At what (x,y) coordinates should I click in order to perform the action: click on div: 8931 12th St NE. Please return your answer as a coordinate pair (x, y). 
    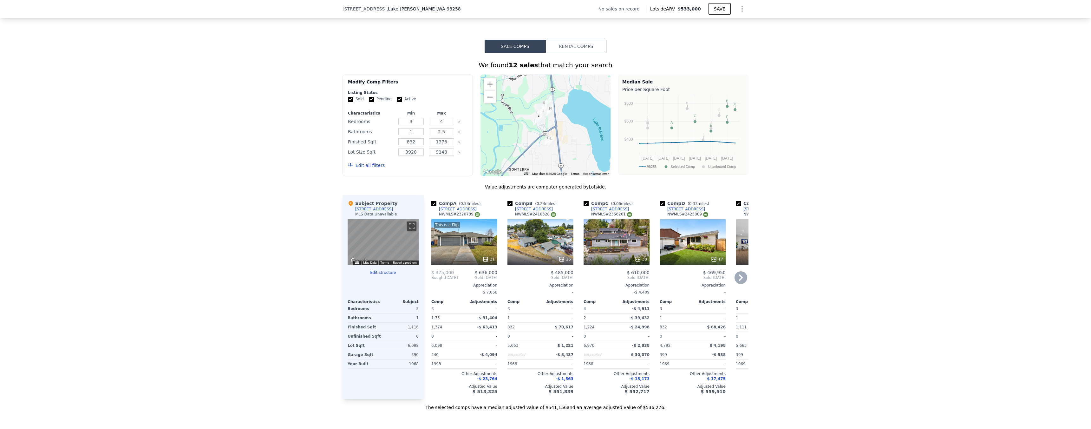
    Looking at the image, I should click on (550, 109).